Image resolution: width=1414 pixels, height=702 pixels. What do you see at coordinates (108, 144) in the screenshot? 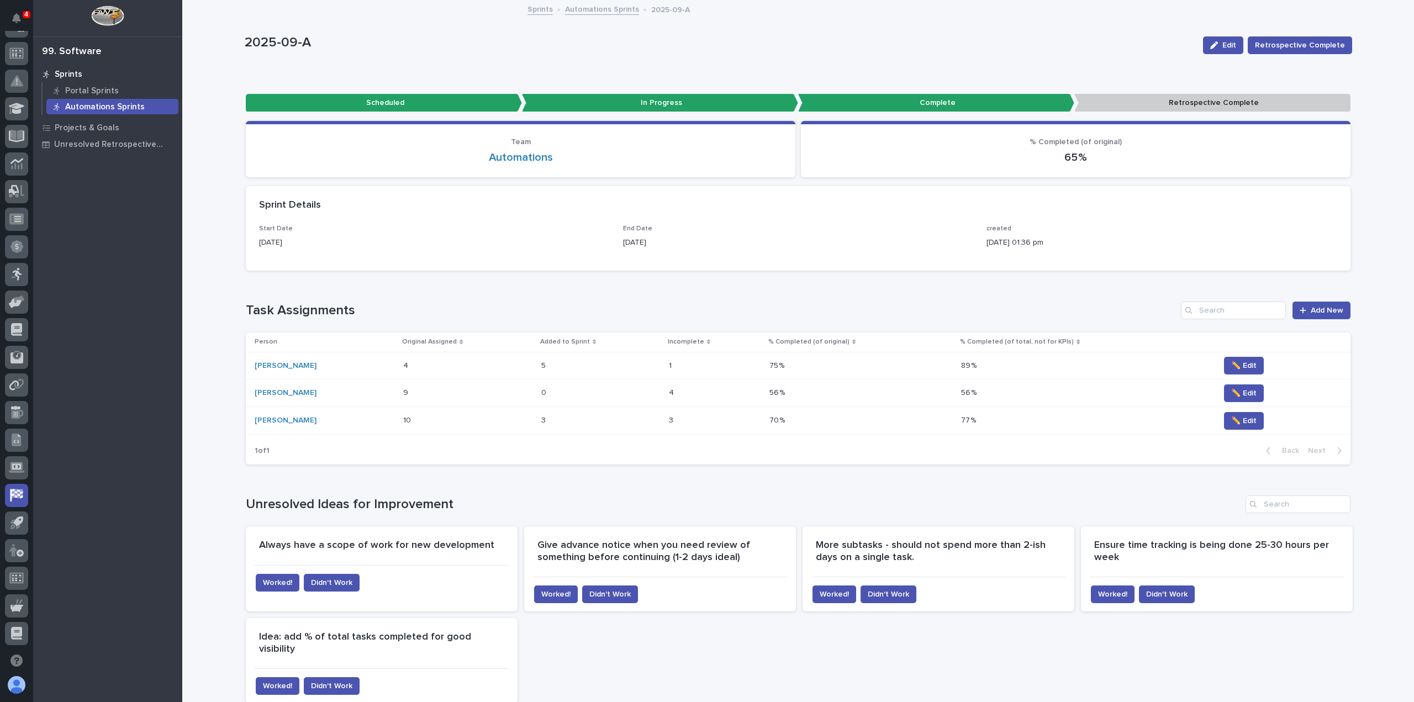
I see `a: Unresolved Retrospective Tasks` at bounding box center [108, 144].